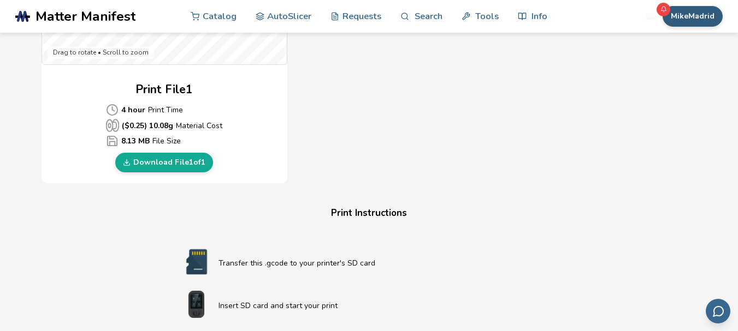 This screenshot has width=738, height=331. What do you see at coordinates (133, 110) in the screenshot?
I see `b: 4 hour` at bounding box center [133, 110].